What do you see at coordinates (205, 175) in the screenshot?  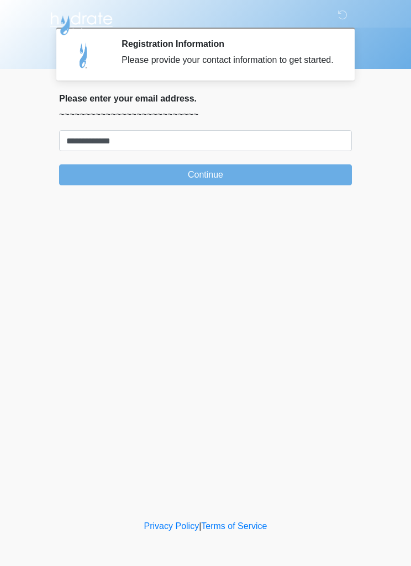 I see `button: Continue` at bounding box center [205, 175].